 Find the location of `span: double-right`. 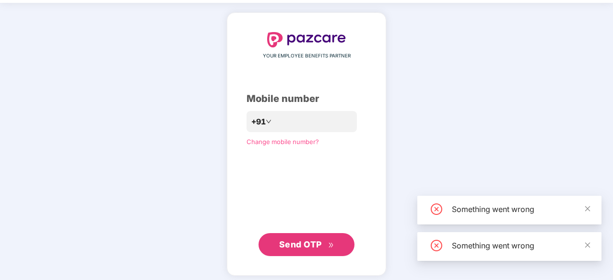

span: double-right is located at coordinates (331, 245).